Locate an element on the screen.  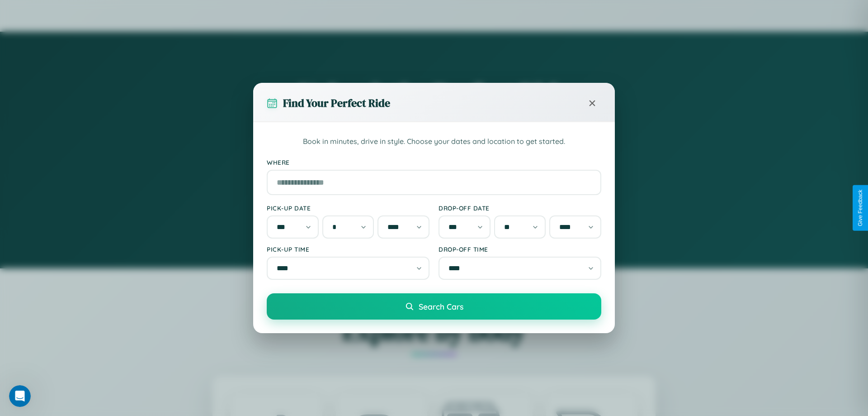
h3: Find Your Perfect Ride is located at coordinates (336, 103).